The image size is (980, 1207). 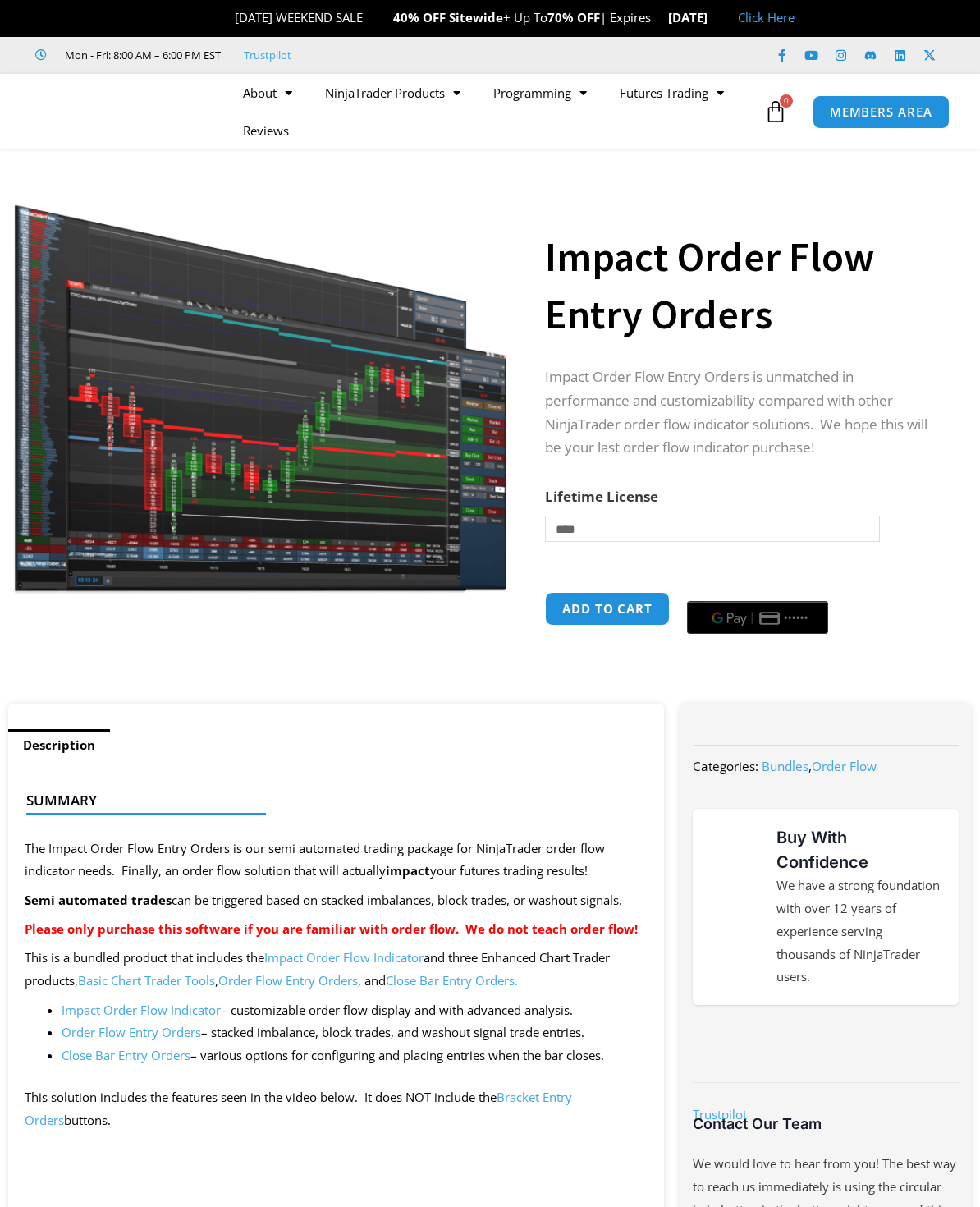 What do you see at coordinates (786, 101) in the screenshot?
I see `span: 0` at bounding box center [786, 101].